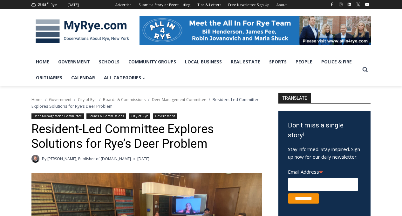 The image size is (402, 216). I want to click on a: Real Estate, so click(246, 62).